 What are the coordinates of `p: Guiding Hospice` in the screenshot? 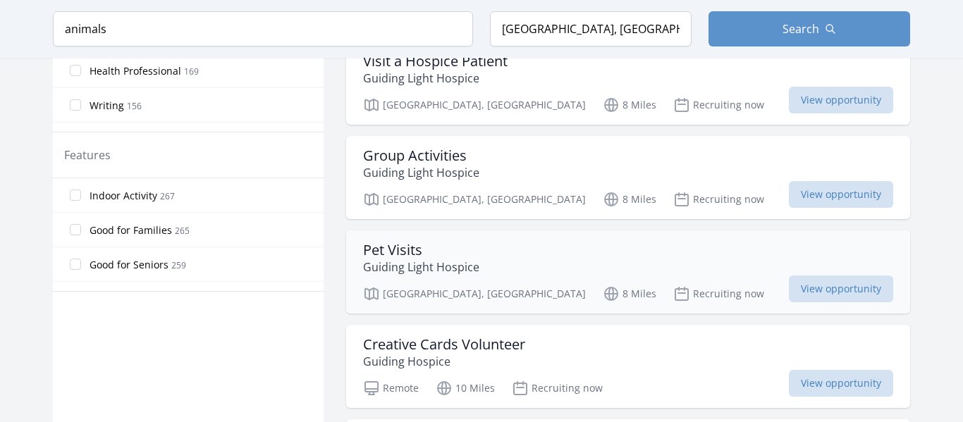 It's located at (444, 362).